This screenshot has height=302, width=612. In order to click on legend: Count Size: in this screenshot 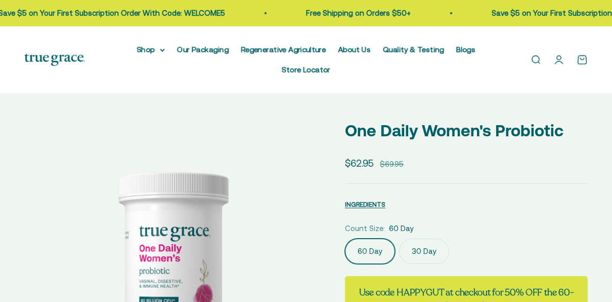, I will do `click(365, 228)`.